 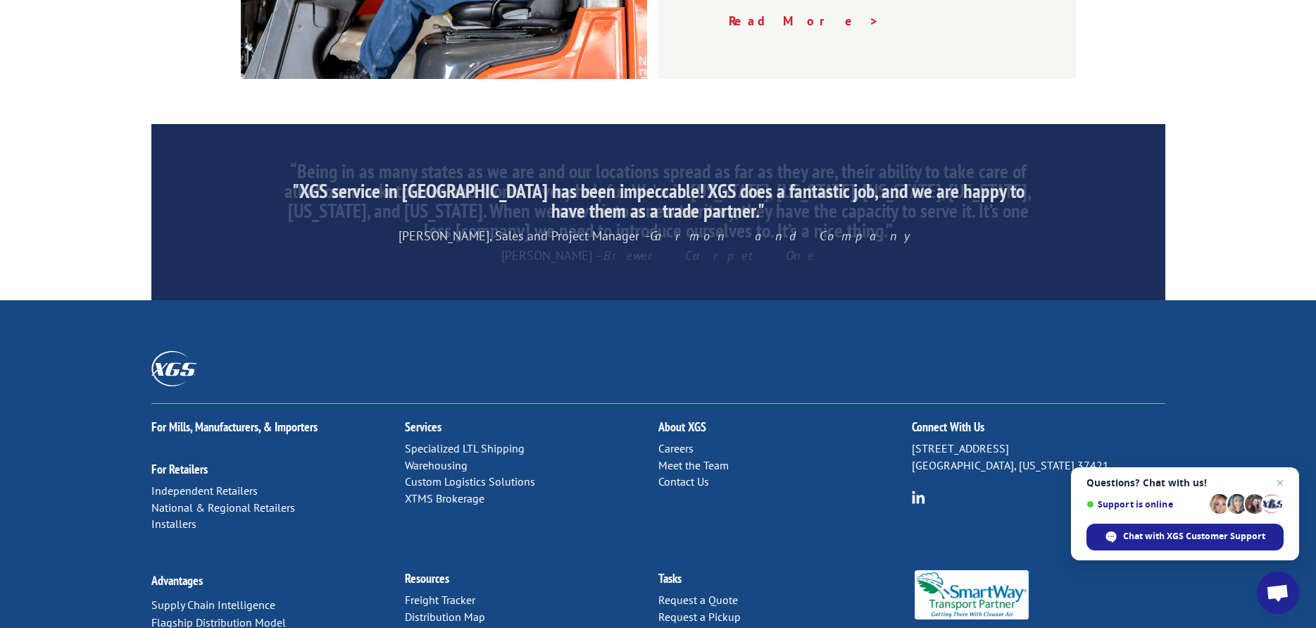 I want to click on a: Specialized LTL Shipping, so click(x=465, y=448).